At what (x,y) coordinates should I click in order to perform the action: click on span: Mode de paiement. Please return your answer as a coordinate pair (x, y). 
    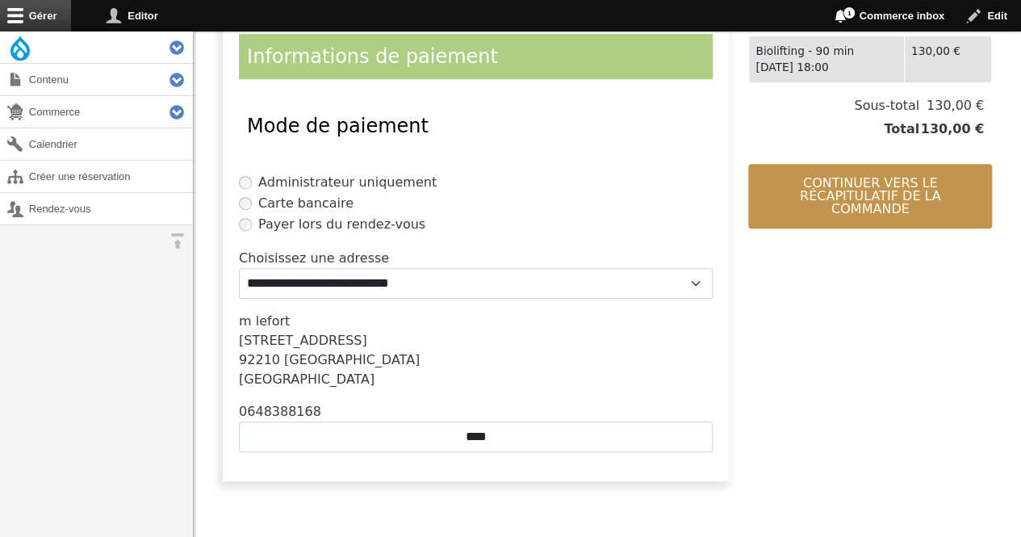
    Looking at the image, I should click on (337, 126).